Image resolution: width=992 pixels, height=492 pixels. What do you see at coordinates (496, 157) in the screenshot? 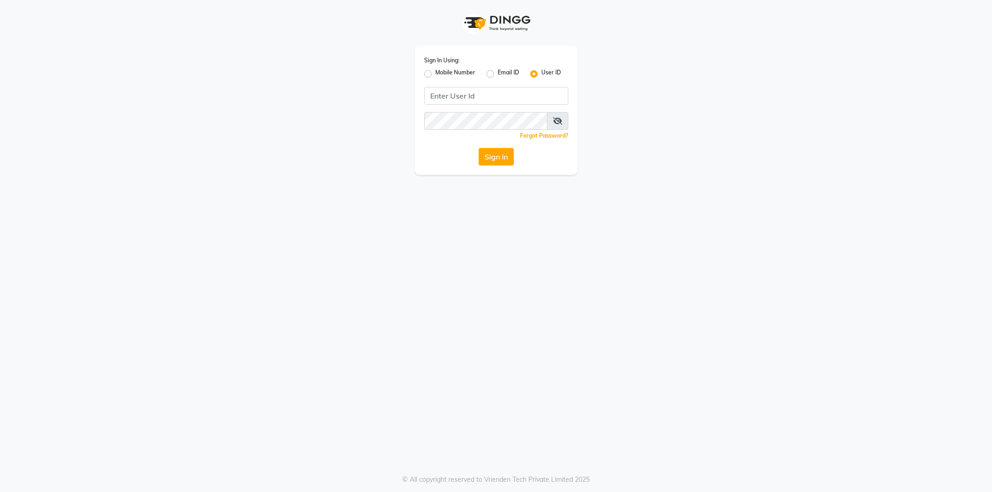
I see `button: Sign In` at bounding box center [496, 157].